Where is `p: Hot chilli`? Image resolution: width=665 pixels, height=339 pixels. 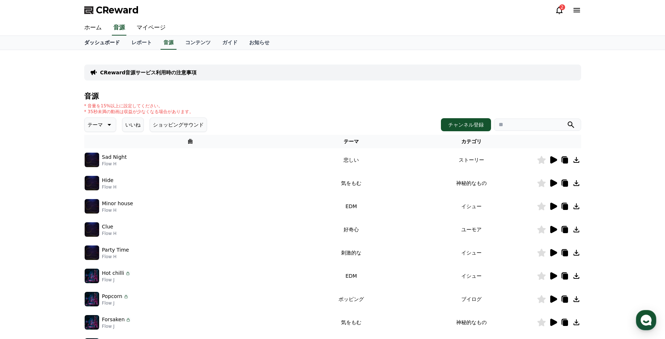 p: Hot chilli is located at coordinates (113, 273).